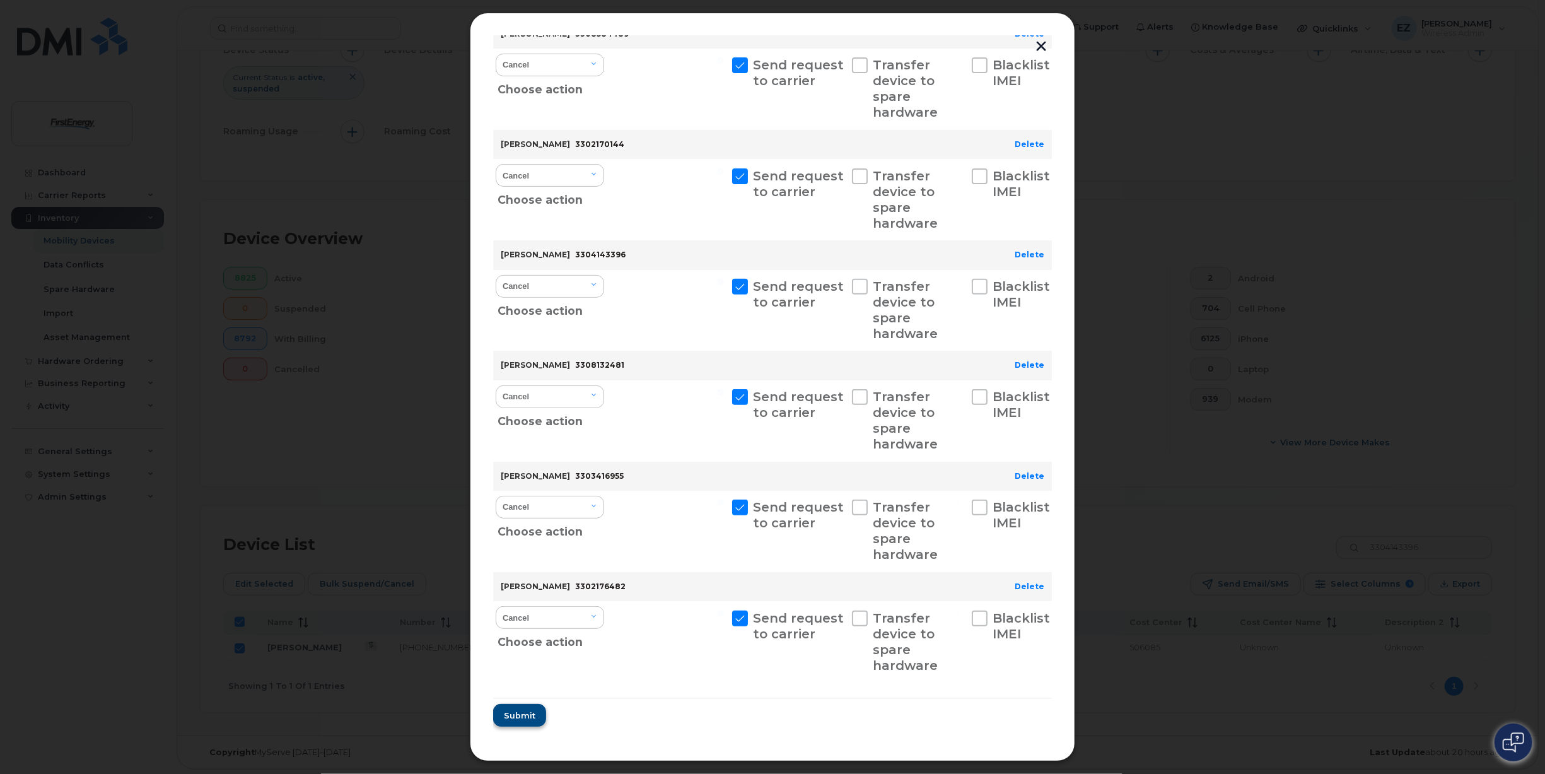 Image resolution: width=1545 pixels, height=774 pixels. What do you see at coordinates (599, 475) in the screenshot?
I see `span: 3303416955` at bounding box center [599, 475].